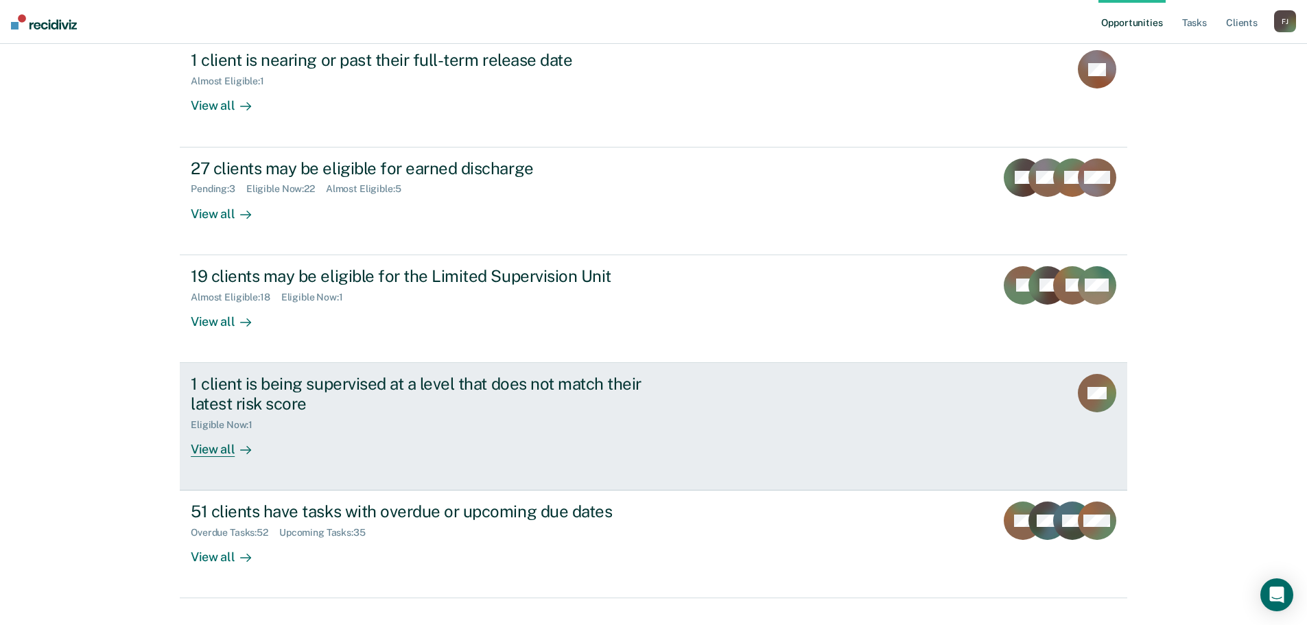 This screenshot has height=625, width=1307. I want to click on div: 1 client is being supervised at a level that does not match their latest risk score, so click(431, 394).